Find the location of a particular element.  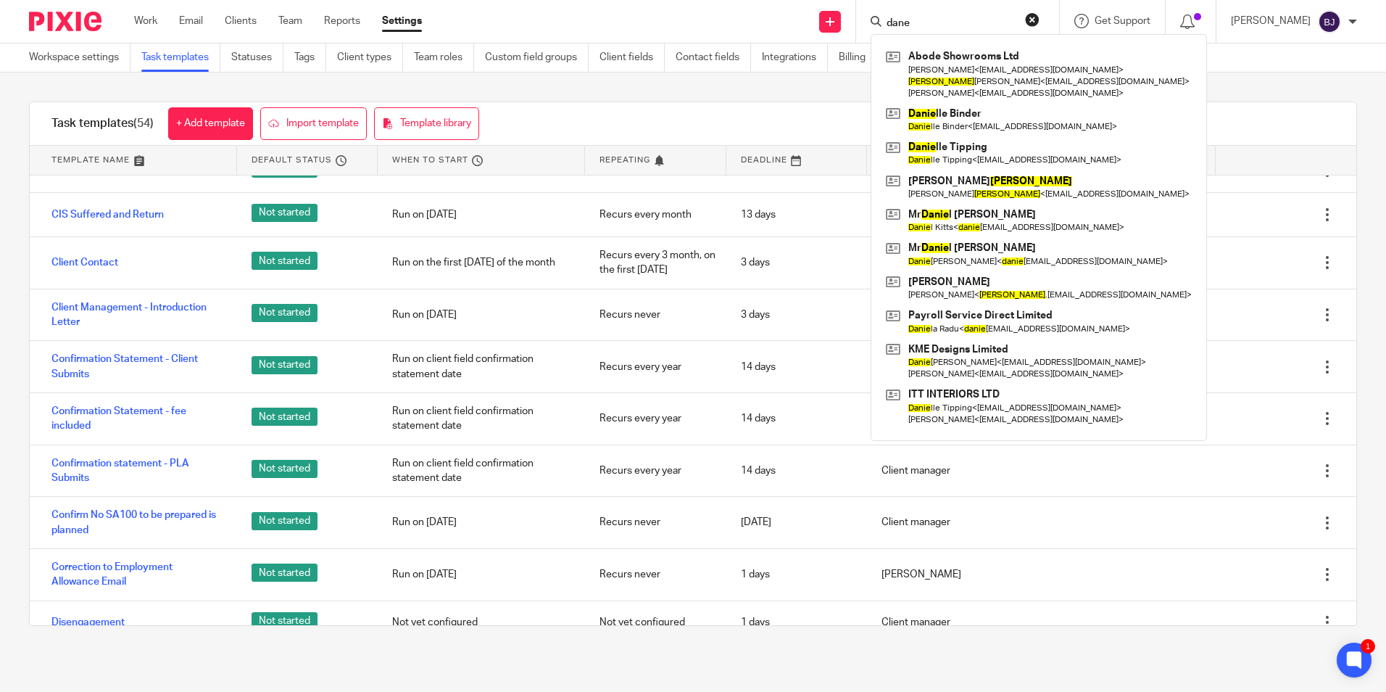

a: + Add template is located at coordinates (210, 123).